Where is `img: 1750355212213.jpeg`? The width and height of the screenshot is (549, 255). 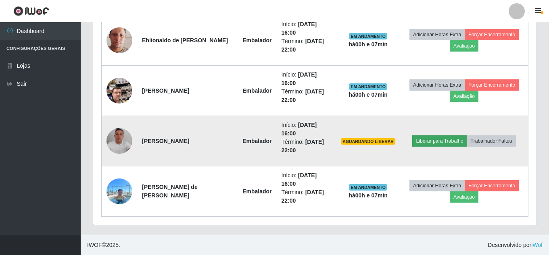
img: 1750355212213.jpeg is located at coordinates (119, 191).